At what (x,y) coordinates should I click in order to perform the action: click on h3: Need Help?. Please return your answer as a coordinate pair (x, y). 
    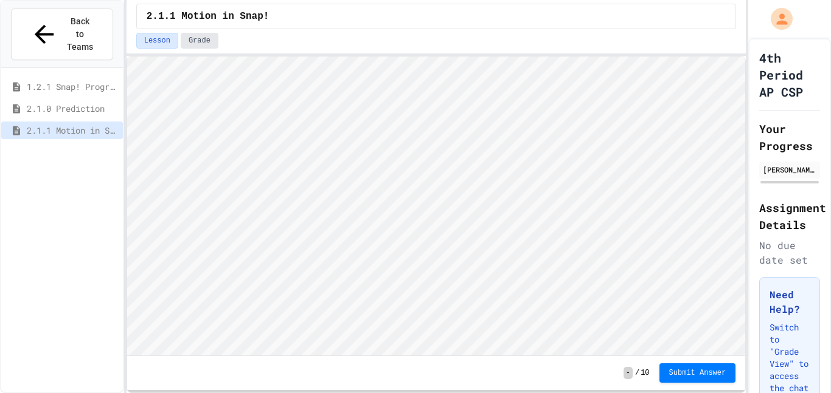
    Looking at the image, I should click on (789, 302).